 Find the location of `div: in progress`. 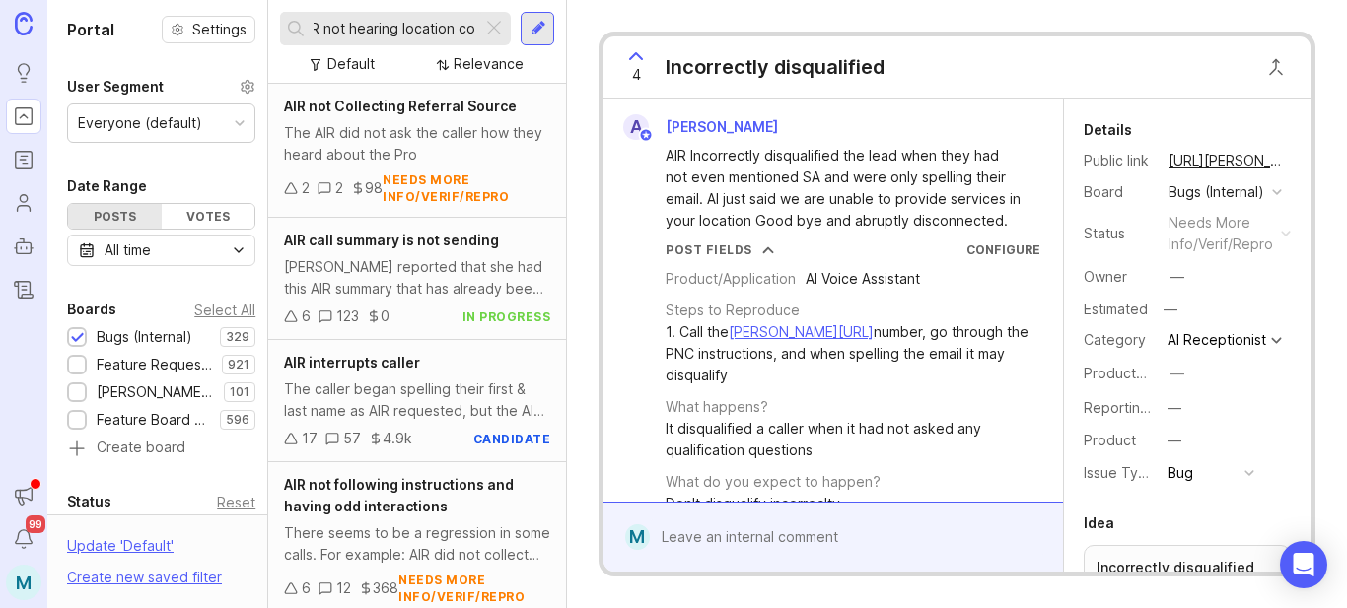

div: in progress is located at coordinates (507, 317).